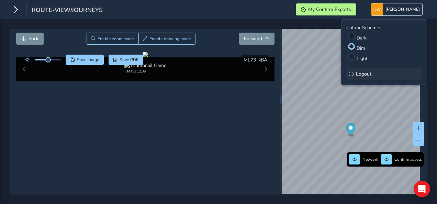  Describe the element at coordinates (351, 130) in the screenshot. I see `div: Map marker` at that location.